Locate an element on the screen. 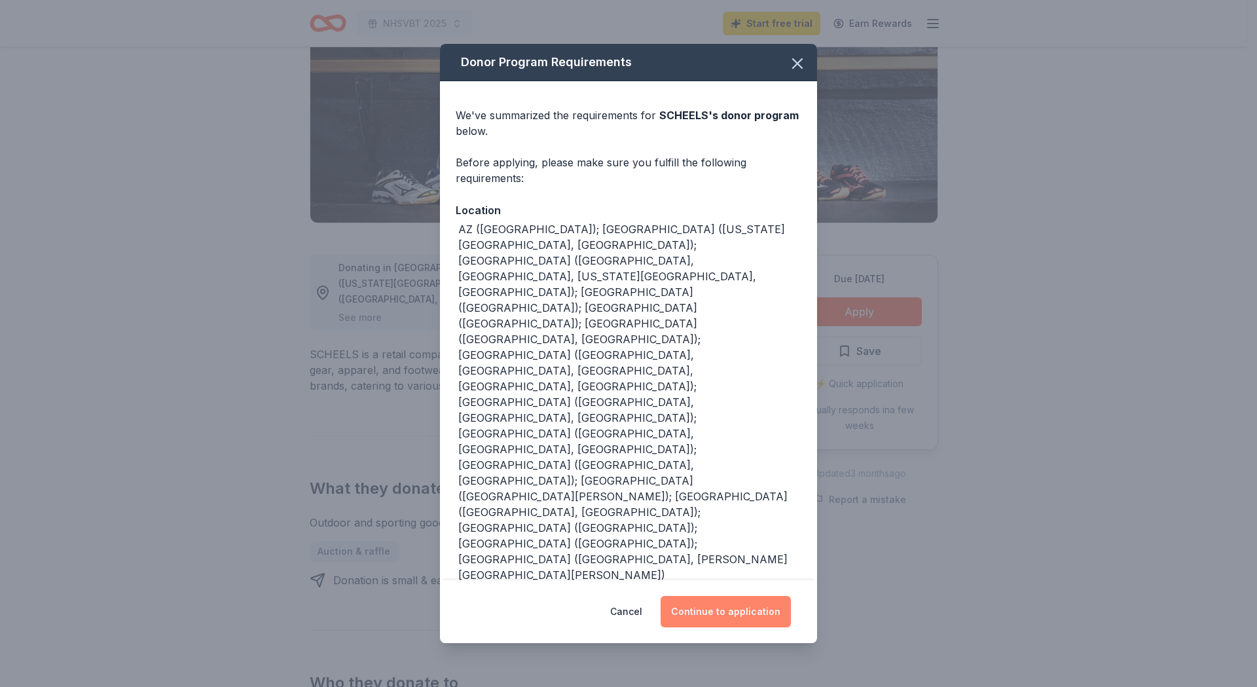 This screenshot has height=687, width=1257. span: SCHEELS 's donor program is located at coordinates (729, 115).